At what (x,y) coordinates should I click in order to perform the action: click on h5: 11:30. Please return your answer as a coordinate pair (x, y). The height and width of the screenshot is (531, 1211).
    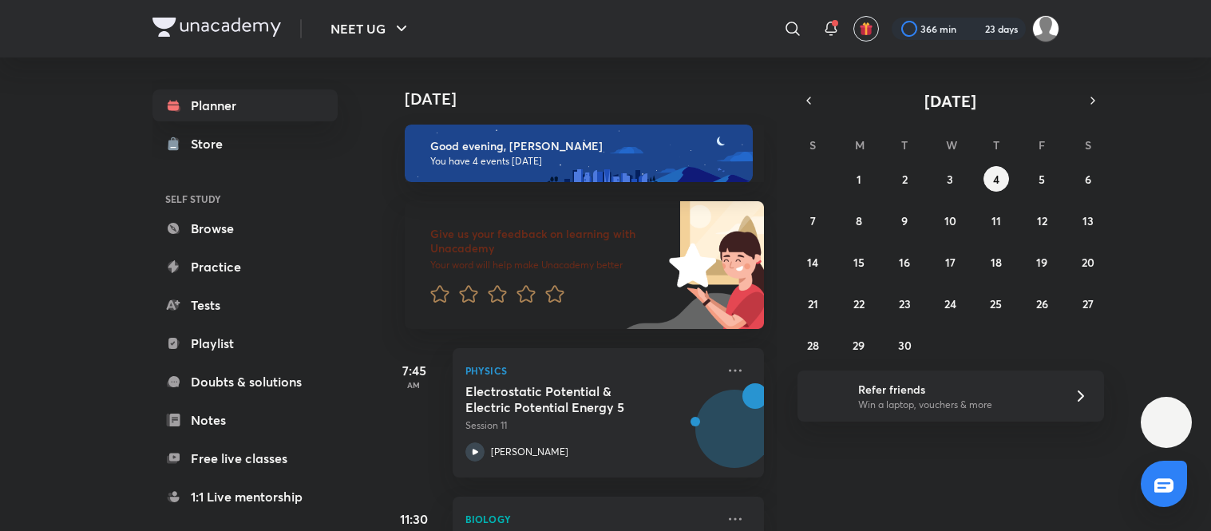
    Looking at the image, I should click on (414, 519).